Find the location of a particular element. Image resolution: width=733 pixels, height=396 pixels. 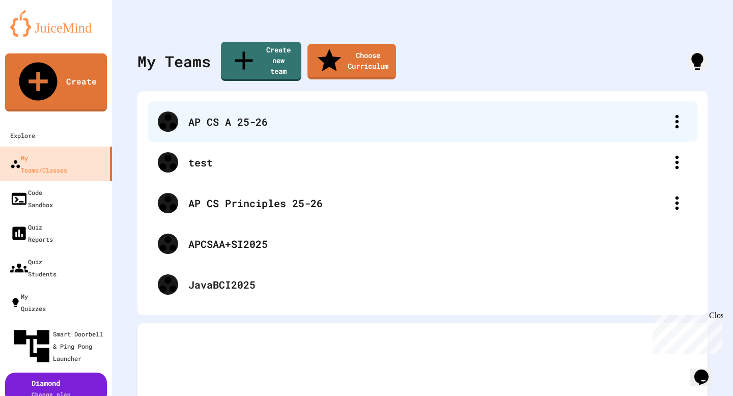

a: Choose Curriculum is located at coordinates (352, 62).